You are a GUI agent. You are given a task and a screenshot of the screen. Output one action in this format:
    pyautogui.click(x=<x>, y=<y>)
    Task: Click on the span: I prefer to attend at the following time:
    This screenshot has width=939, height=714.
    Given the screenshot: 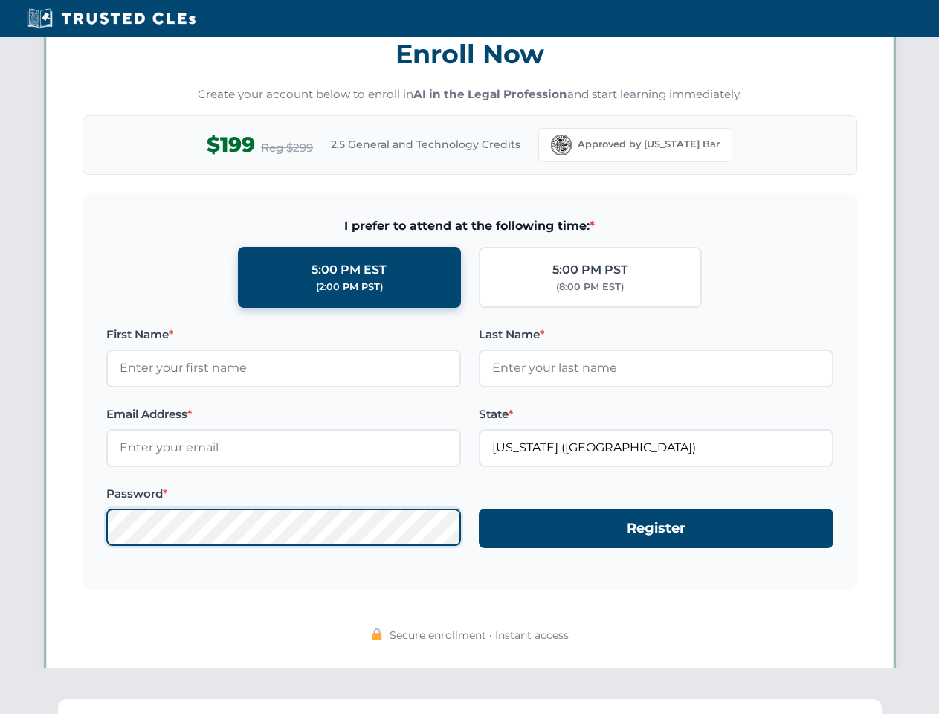 What is the action you would take?
    pyautogui.click(x=470, y=226)
    